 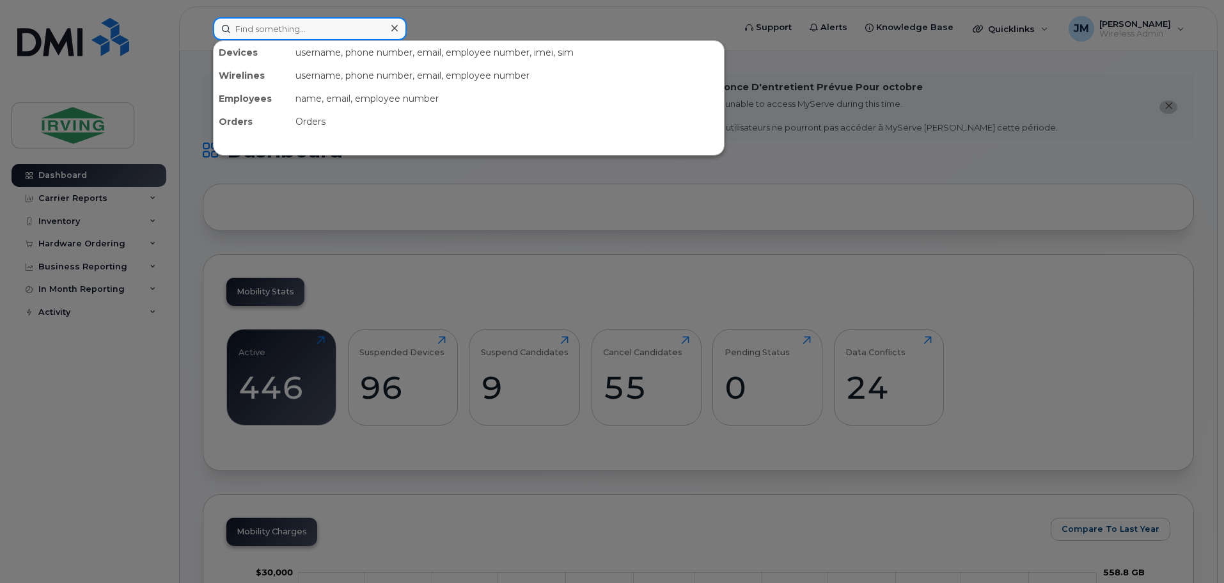 I want to click on div: Wirelines, so click(x=252, y=75).